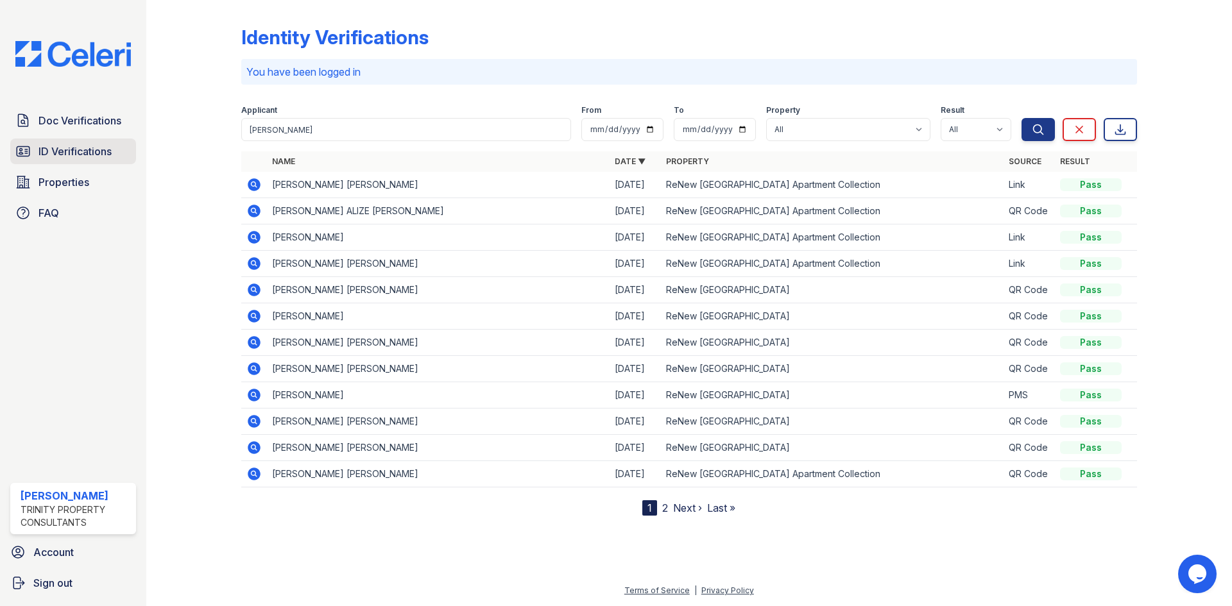 This screenshot has width=1232, height=606. I want to click on a: 2, so click(665, 508).